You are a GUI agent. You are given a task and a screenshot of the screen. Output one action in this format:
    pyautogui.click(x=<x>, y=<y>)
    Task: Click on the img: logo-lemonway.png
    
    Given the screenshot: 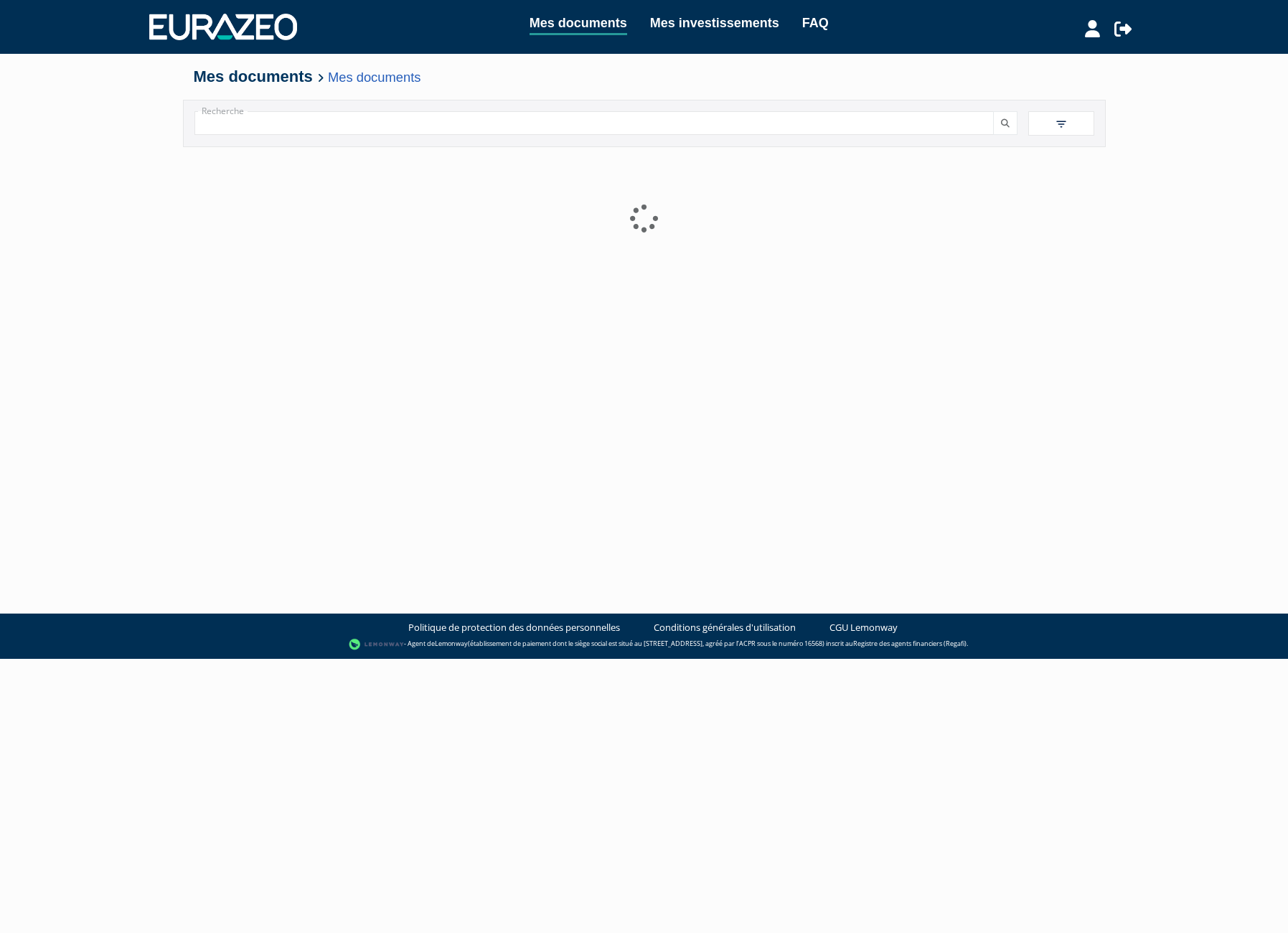 What is the action you would take?
    pyautogui.click(x=376, y=644)
    